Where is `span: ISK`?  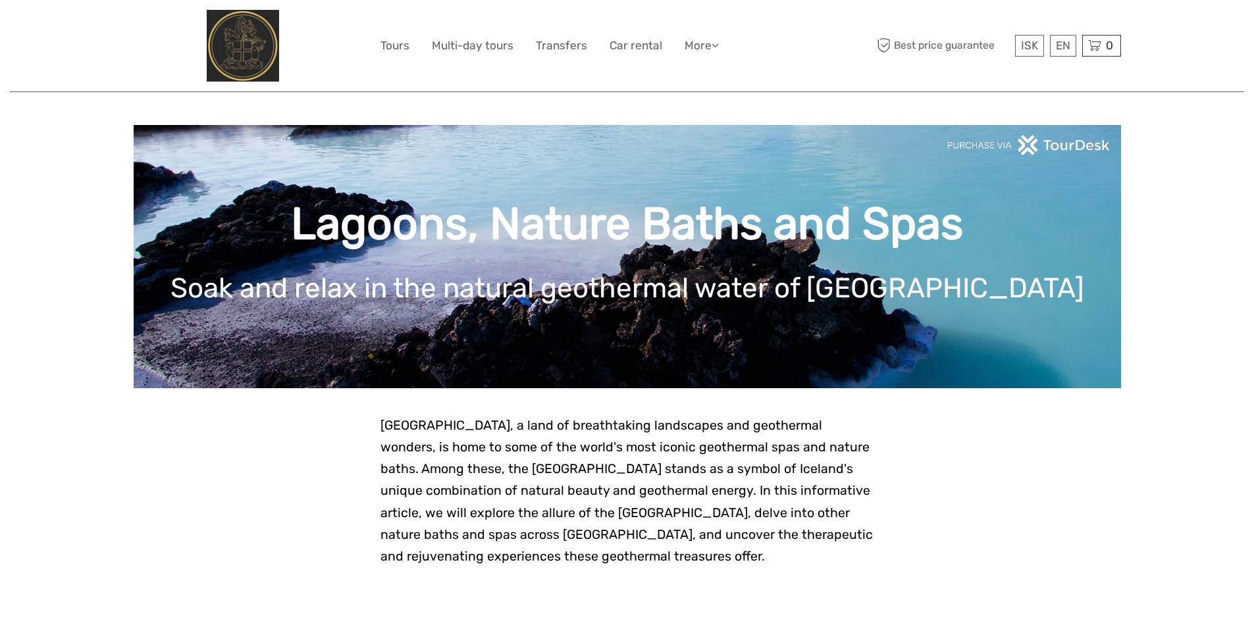 span: ISK is located at coordinates (1029, 45).